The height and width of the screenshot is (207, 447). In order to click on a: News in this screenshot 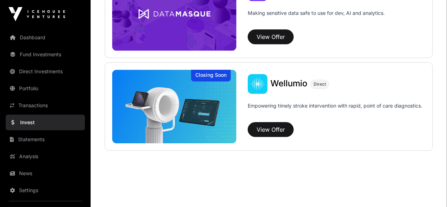, I will do `click(45, 173)`.